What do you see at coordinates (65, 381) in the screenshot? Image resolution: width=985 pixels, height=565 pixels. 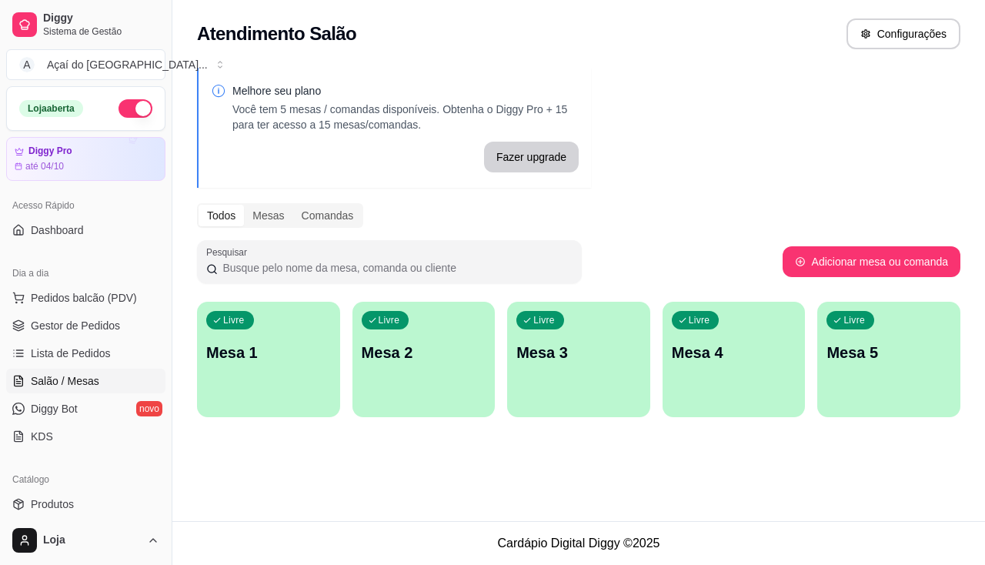 I see `span: Salão / Mesas` at bounding box center [65, 381].